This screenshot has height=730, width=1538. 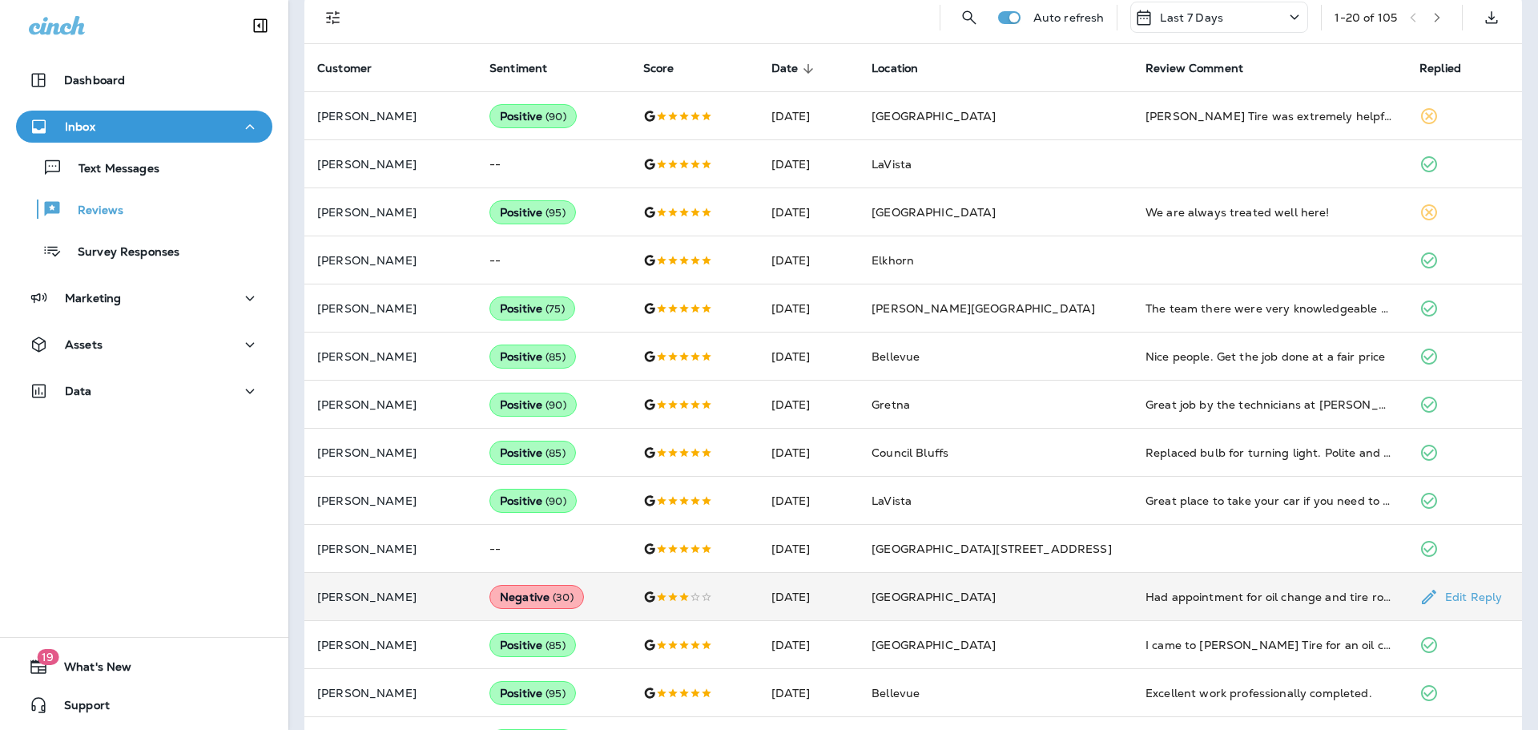 What do you see at coordinates (144, 344) in the screenshot?
I see `button: Assets` at bounding box center [144, 344].